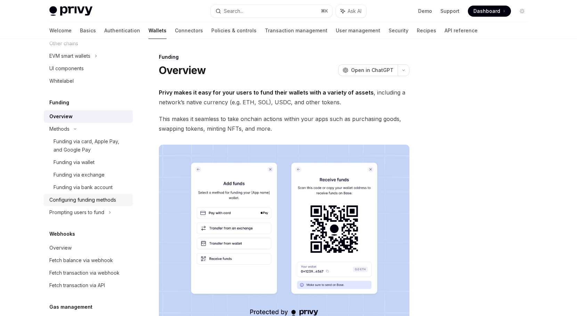 This screenshot has height=316, width=577. What do you see at coordinates (486, 11) in the screenshot?
I see `span: Dashboard` at bounding box center [486, 11].